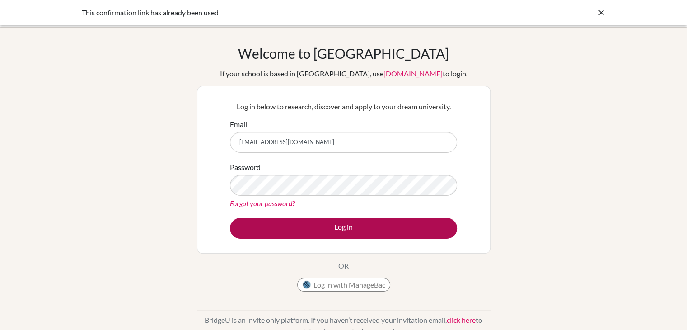  Describe the element at coordinates (238, 124) in the screenshot. I see `label: Email` at that location.